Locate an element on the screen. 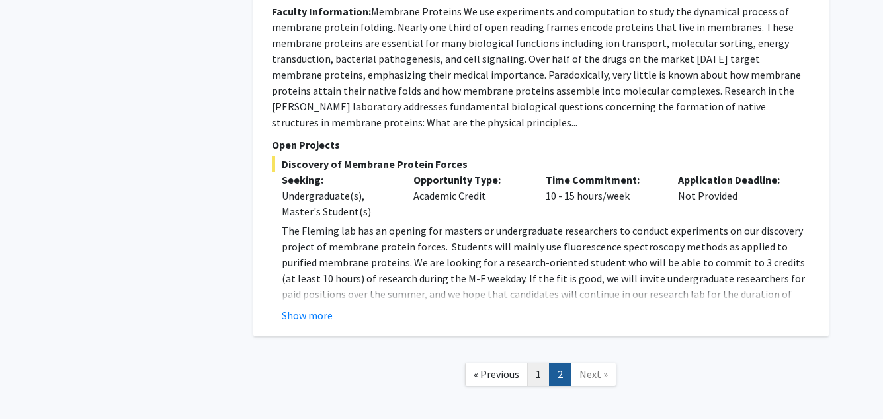 Image resolution: width=883 pixels, height=419 pixels. p: Application Deadline: is located at coordinates (734, 180).